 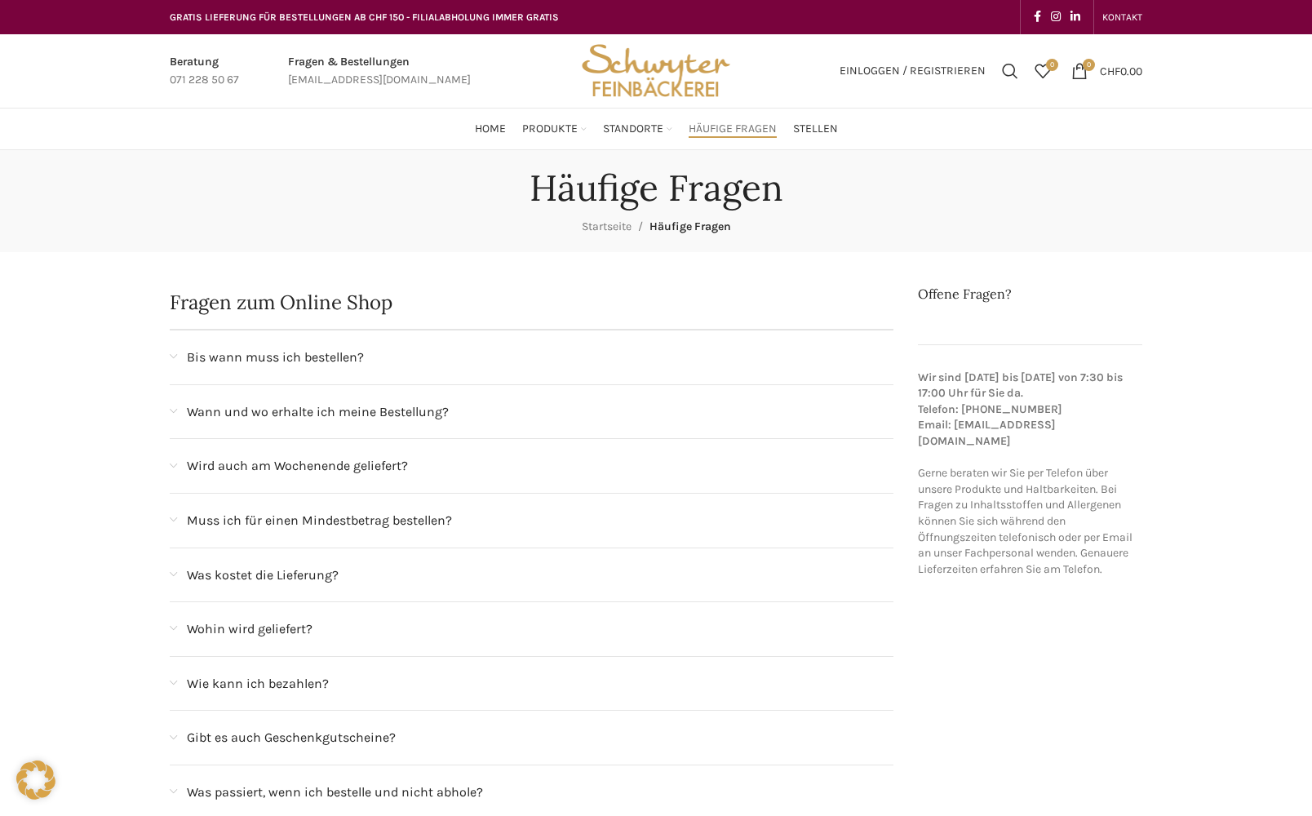 I want to click on a: Home, so click(x=490, y=129).